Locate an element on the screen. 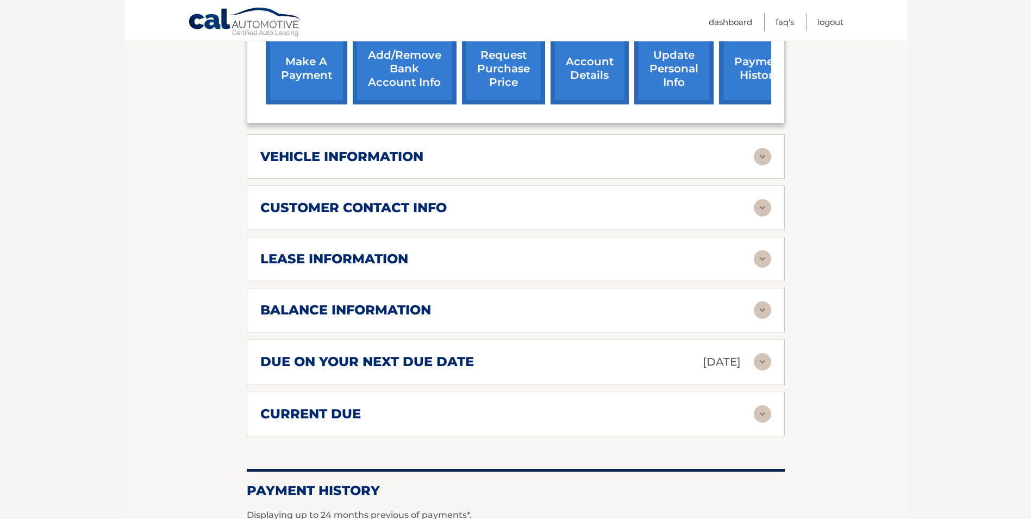 The image size is (1031, 519). a: make a payment is located at coordinates (307, 69).